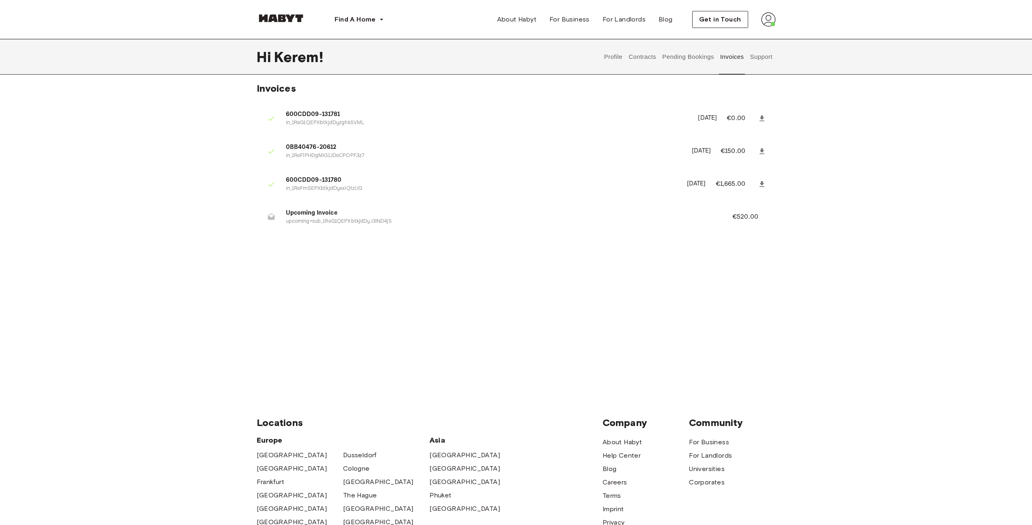 This screenshot has height=525, width=1032. I want to click on button: Profile, so click(613, 57).